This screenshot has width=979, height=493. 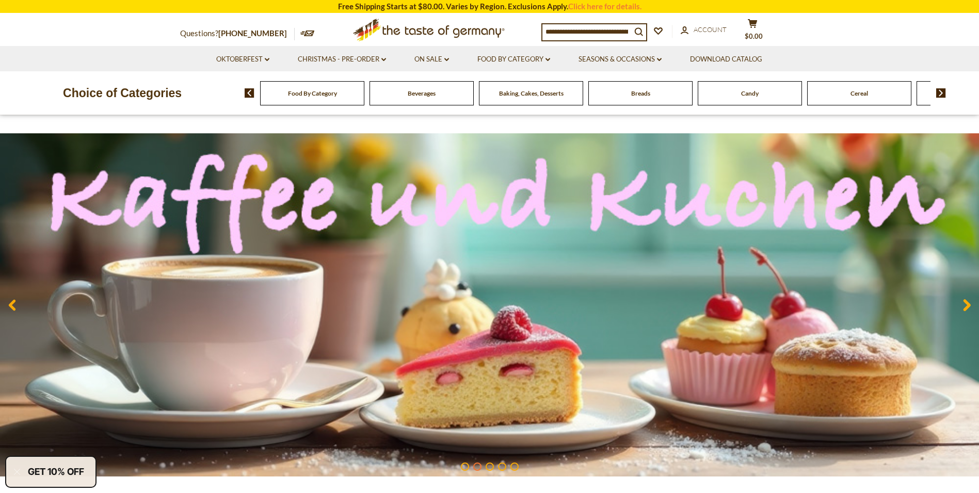 What do you see at coordinates (941, 93) in the screenshot?
I see `img: next arrow` at bounding box center [941, 93].